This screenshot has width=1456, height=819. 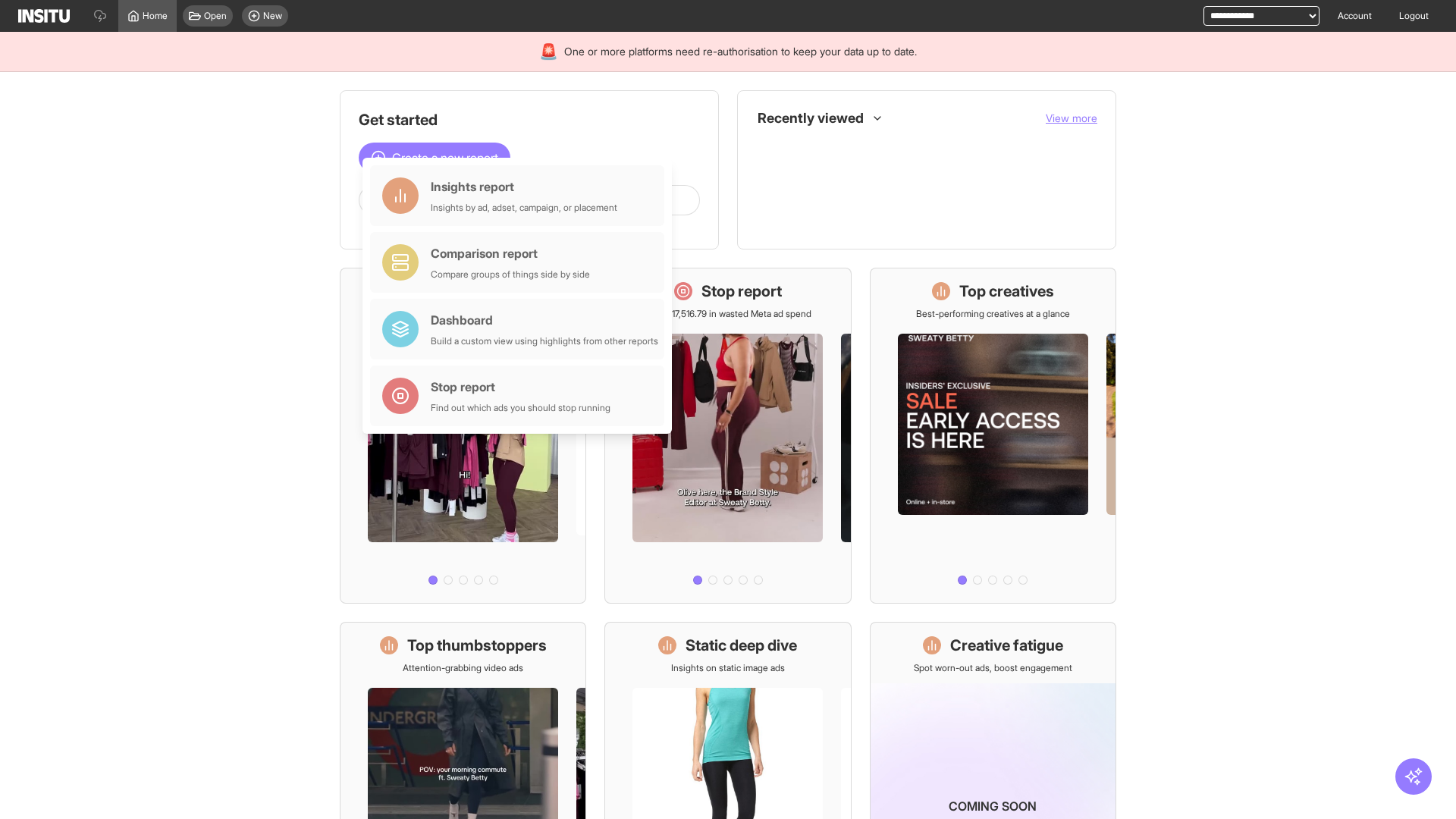 I want to click on h1: Get started, so click(x=530, y=120).